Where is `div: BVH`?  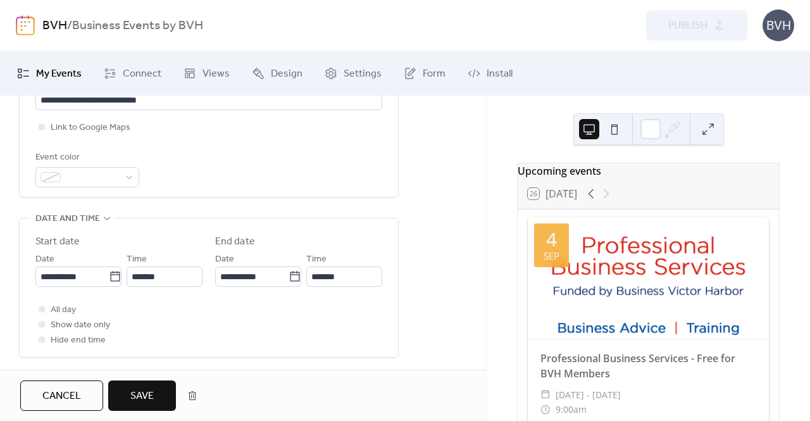 div: BVH is located at coordinates (779, 25).